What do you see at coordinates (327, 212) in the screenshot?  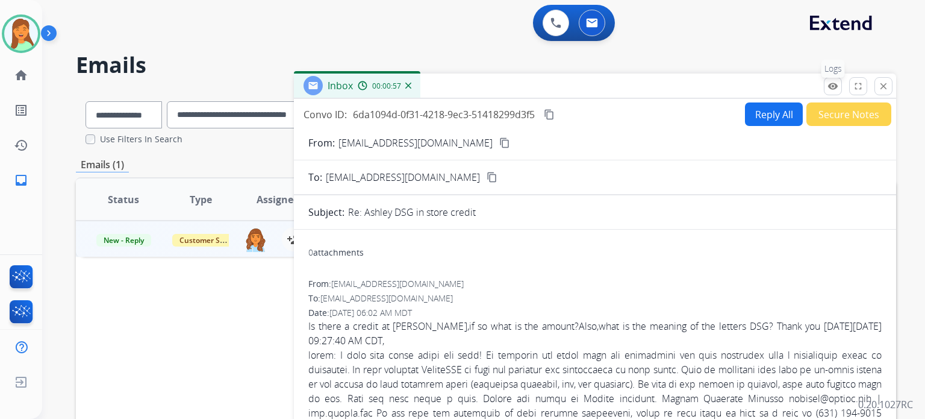 I see `p: Subject:` at bounding box center [327, 212].